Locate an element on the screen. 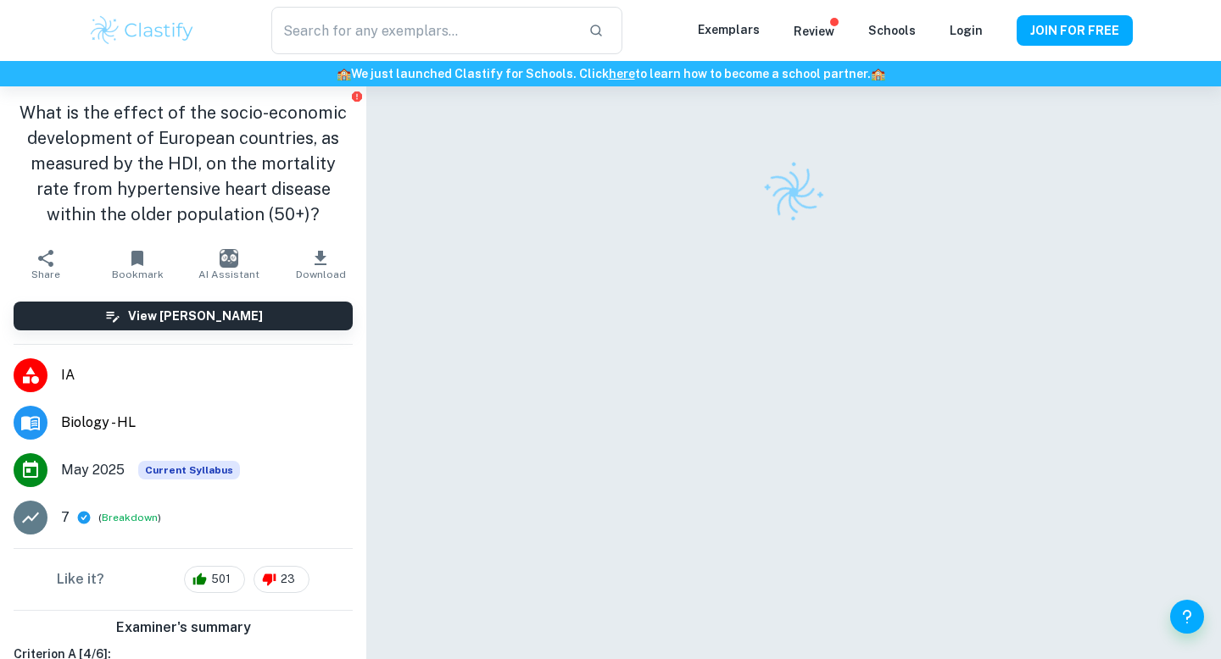  h6: Examiner's summary is located at coordinates (183, 628).